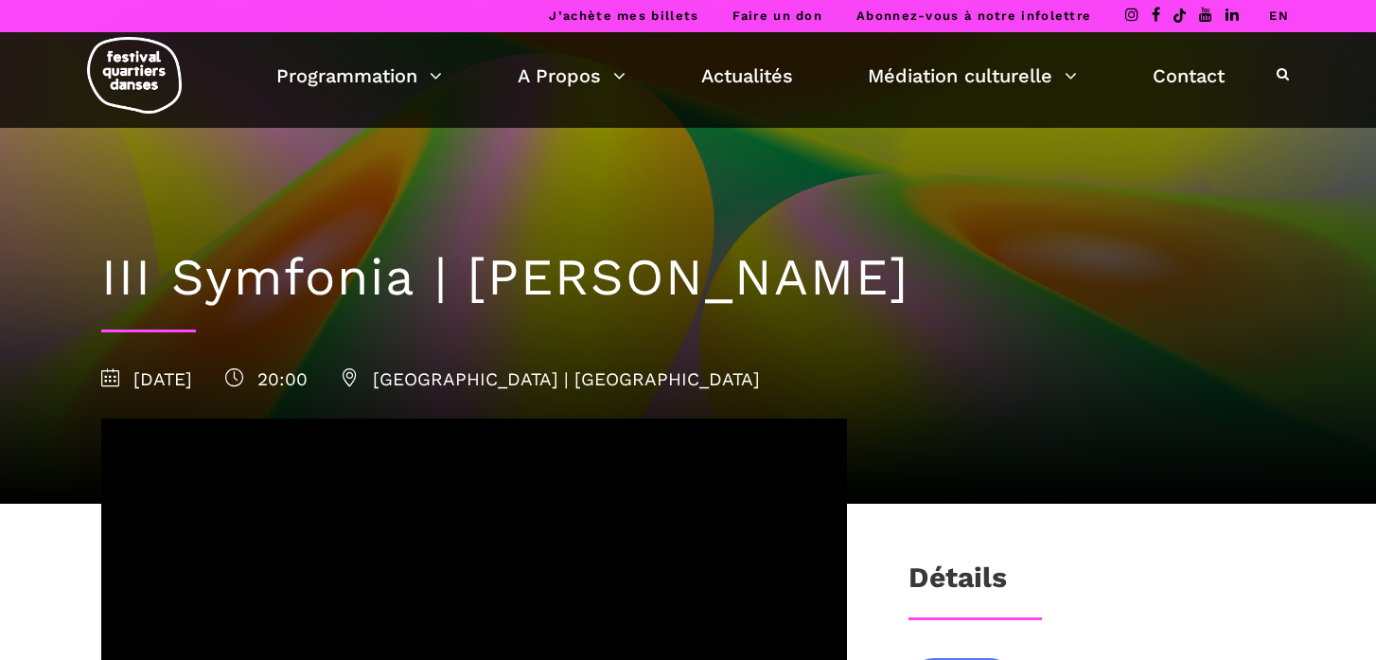  Describe the element at coordinates (958, 584) in the screenshot. I see `h3: Détails` at that location.